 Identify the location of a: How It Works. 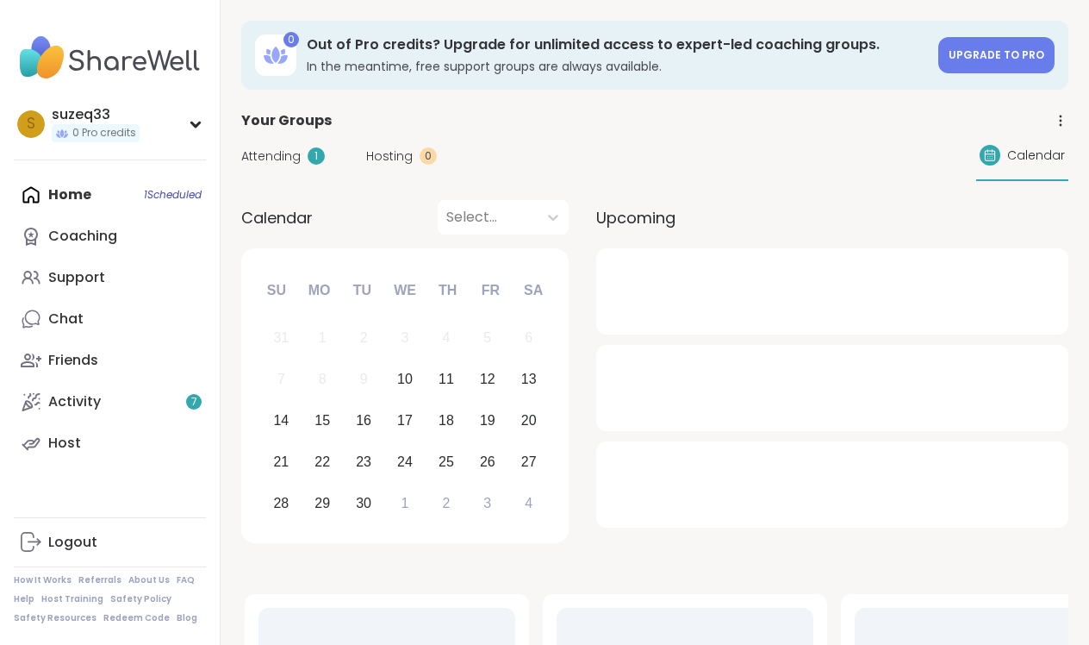
(42, 580).